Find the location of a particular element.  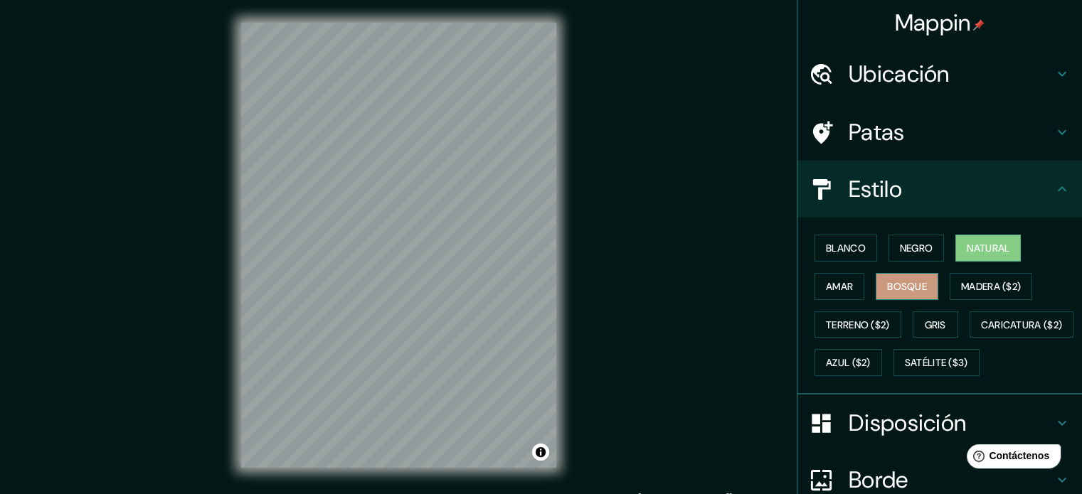

button: Amar is located at coordinates (839, 287).